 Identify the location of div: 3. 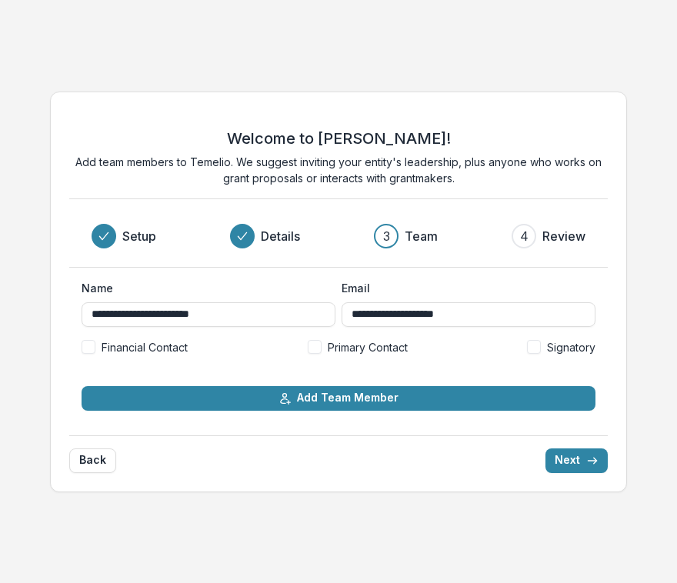
(386, 236).